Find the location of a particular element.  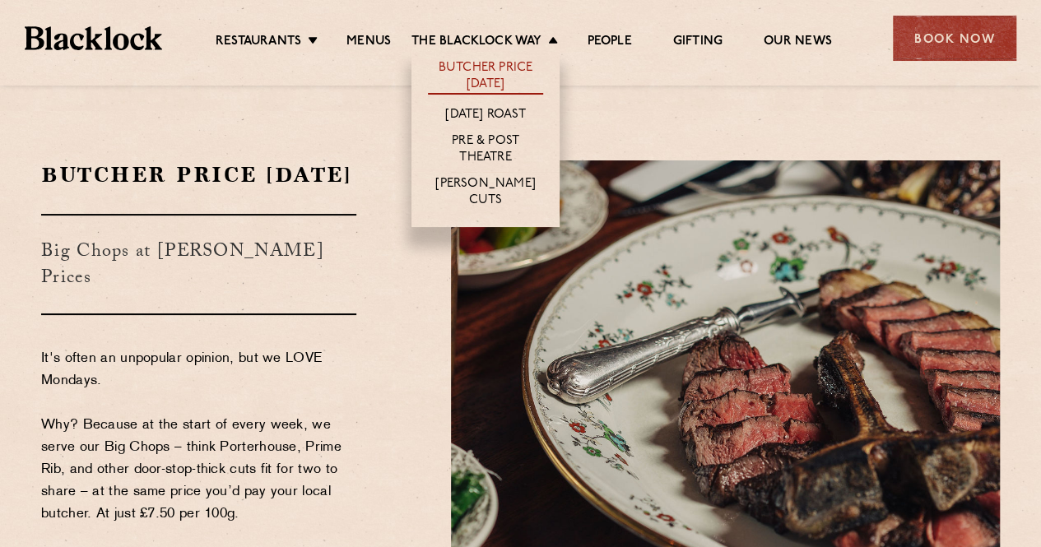

a: Restaurants is located at coordinates (258, 43).